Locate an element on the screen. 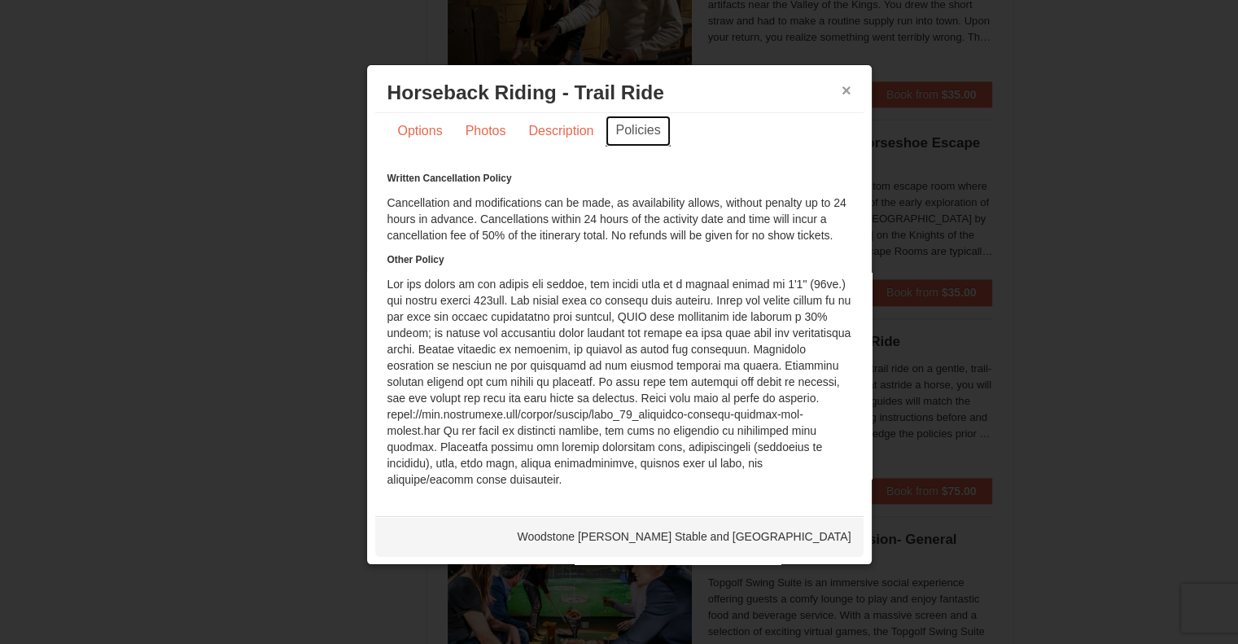  h6: Other Policy is located at coordinates (620, 260).